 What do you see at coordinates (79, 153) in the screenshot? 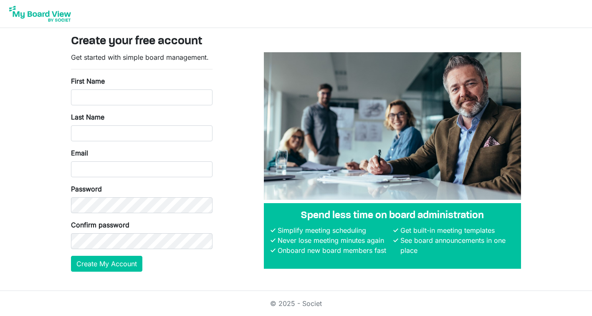
I see `label: Email` at bounding box center [79, 153].